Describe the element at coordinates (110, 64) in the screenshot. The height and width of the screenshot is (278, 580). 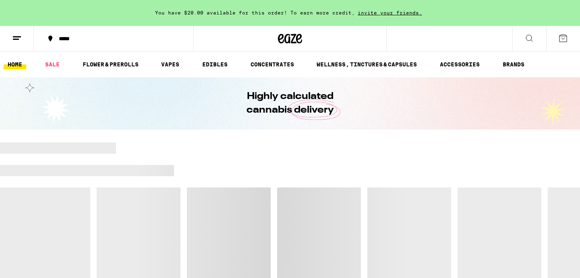
I see `a: FLOWER & PREROLLS` at that location.